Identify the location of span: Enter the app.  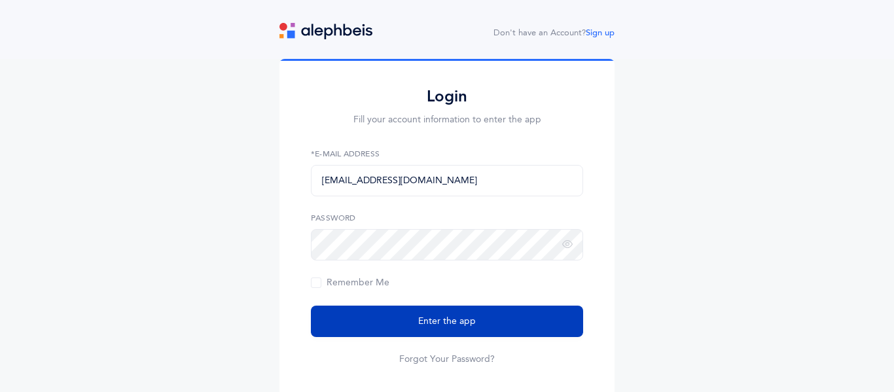
(447, 321).